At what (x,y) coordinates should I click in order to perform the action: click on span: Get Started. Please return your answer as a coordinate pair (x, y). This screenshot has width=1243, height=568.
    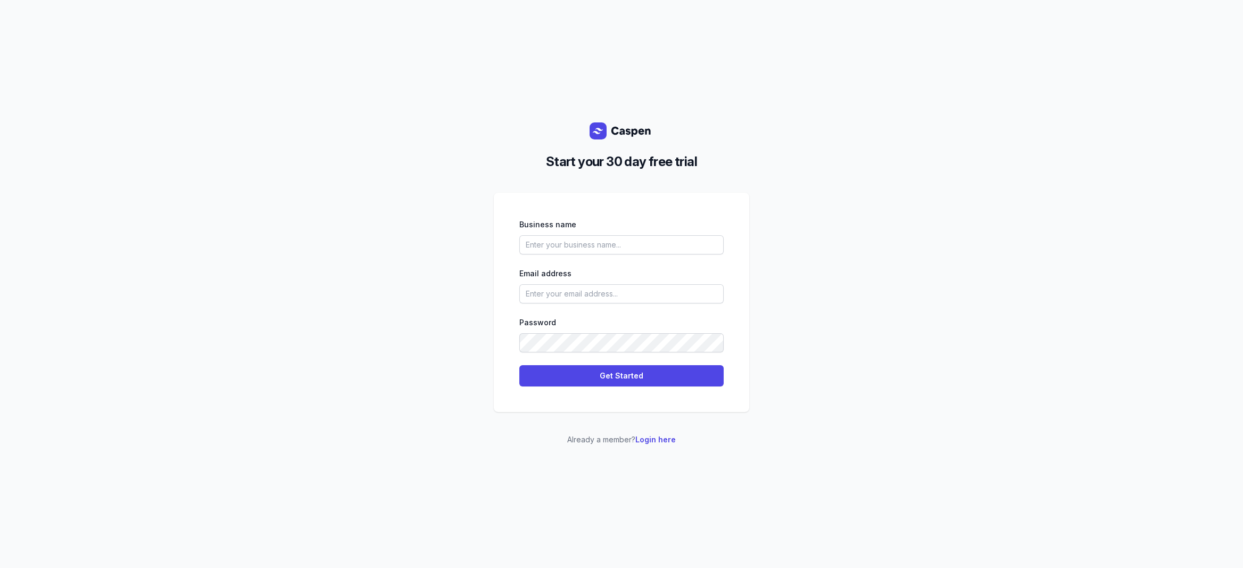
    Looking at the image, I should click on (621, 376).